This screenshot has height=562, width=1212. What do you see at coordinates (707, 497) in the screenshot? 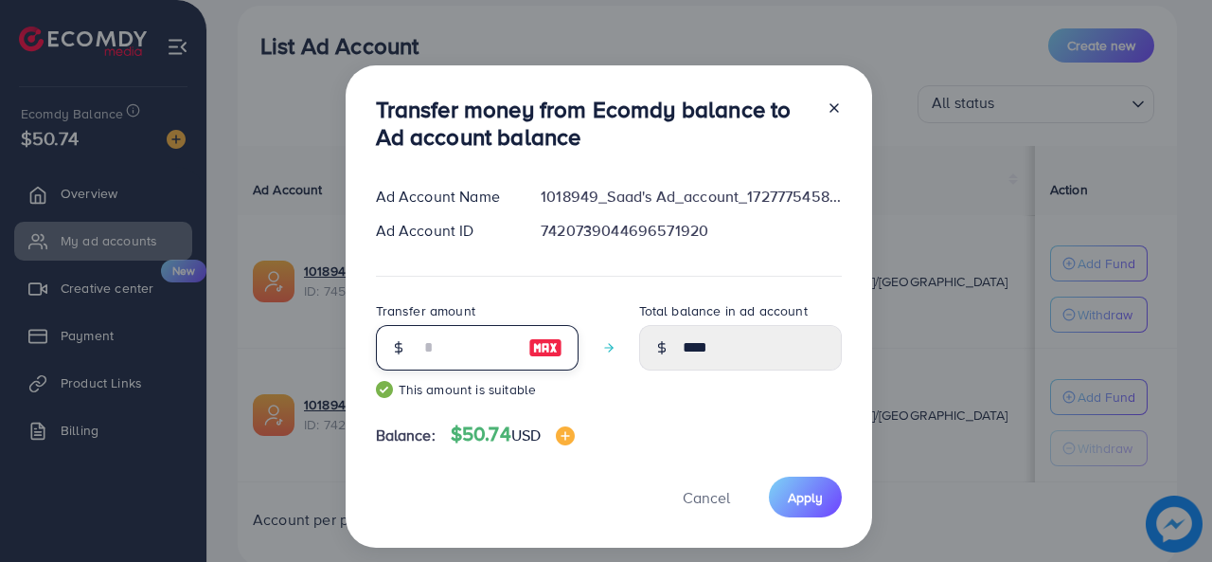
I see `span: Cancel` at bounding box center [707, 497].